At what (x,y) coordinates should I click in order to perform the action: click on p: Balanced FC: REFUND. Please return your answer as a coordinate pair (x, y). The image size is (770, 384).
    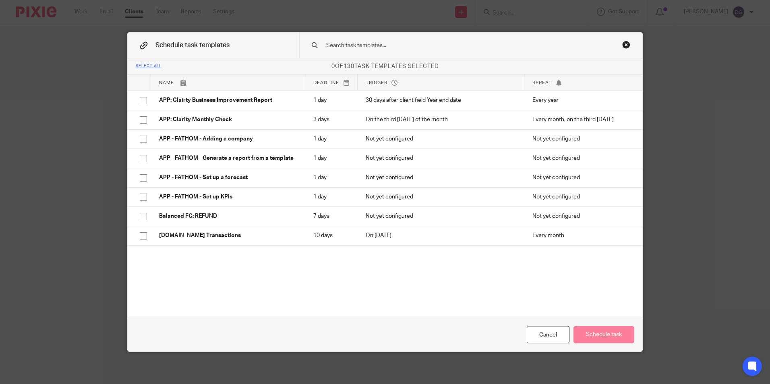
    Looking at the image, I should click on (228, 216).